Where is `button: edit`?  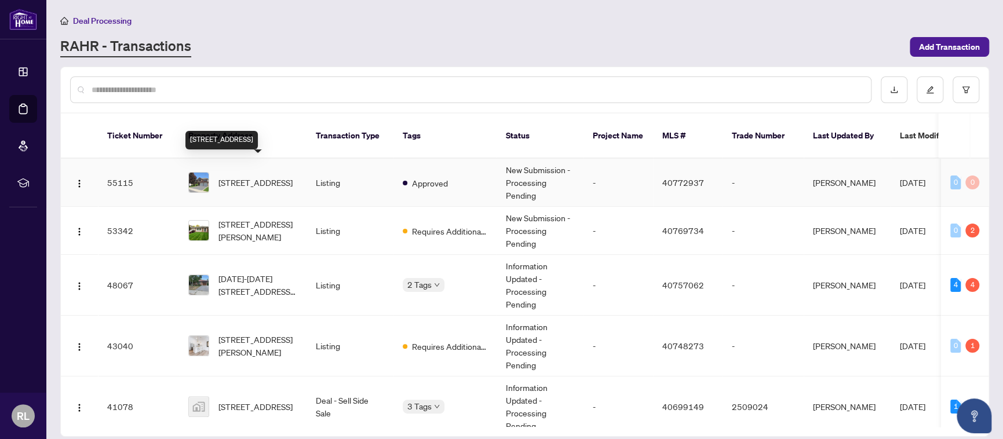
button: edit is located at coordinates (930, 90).